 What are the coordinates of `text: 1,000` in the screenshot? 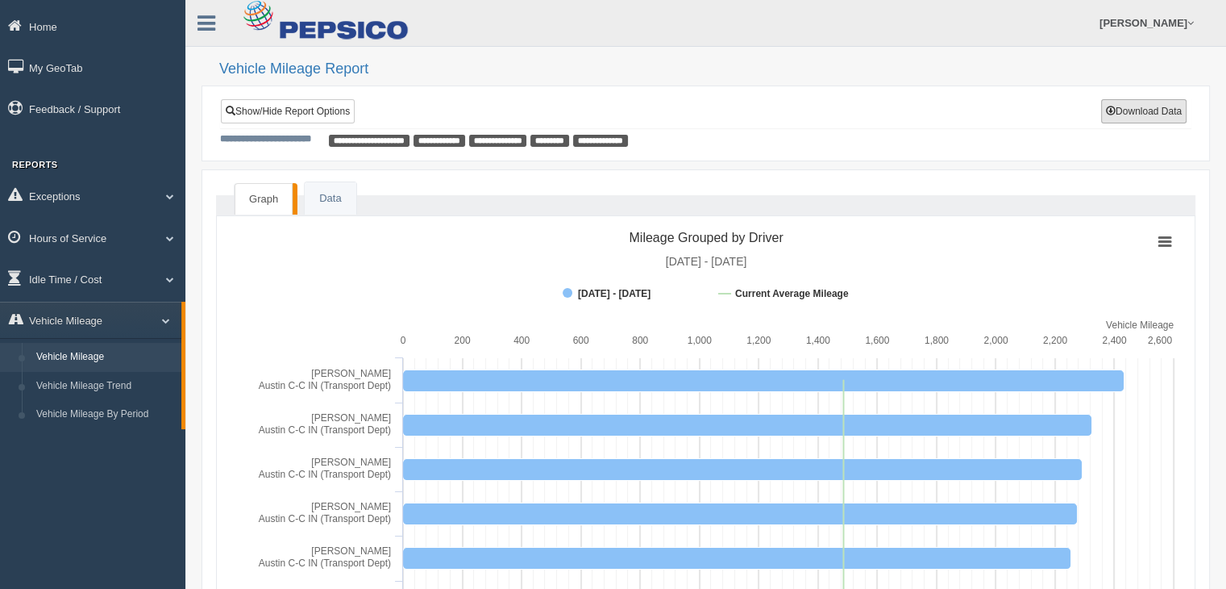 It's located at (700, 340).